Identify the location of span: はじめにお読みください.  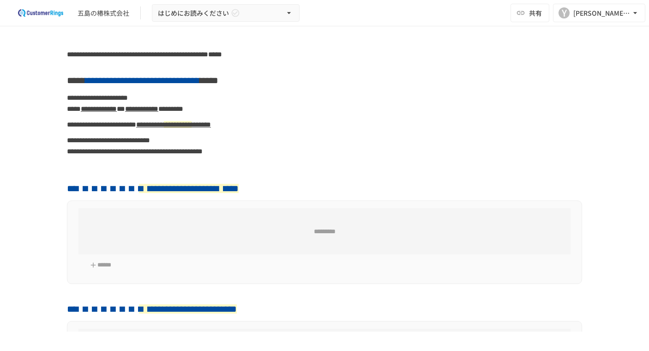
(193, 13).